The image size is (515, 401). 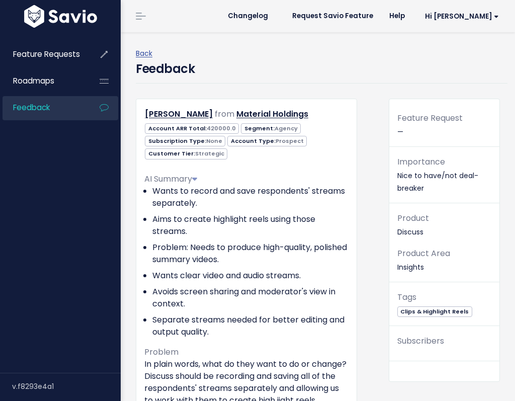 What do you see at coordinates (286, 128) in the screenshot?
I see `span: Agency` at bounding box center [286, 128].